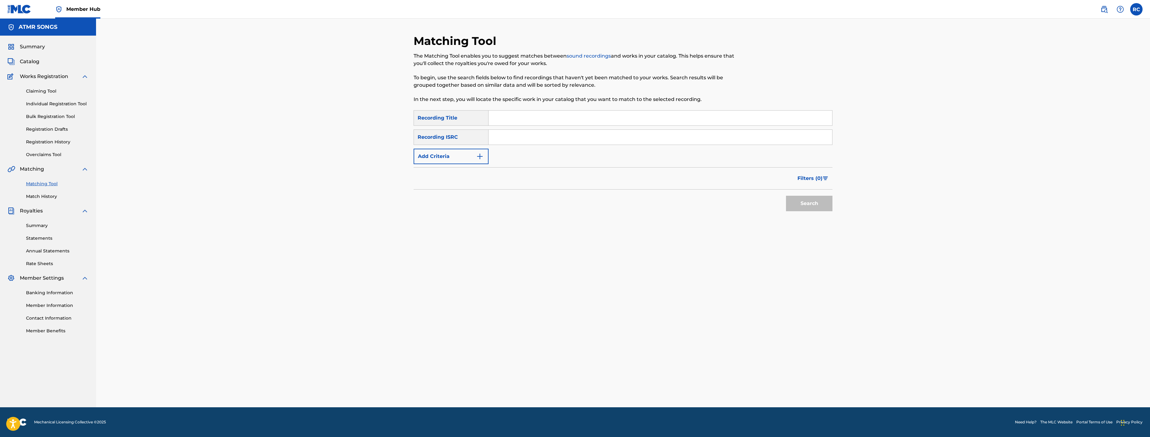 This screenshot has width=1150, height=437. Describe the element at coordinates (57, 184) in the screenshot. I see `a: Matching Tool` at that location.